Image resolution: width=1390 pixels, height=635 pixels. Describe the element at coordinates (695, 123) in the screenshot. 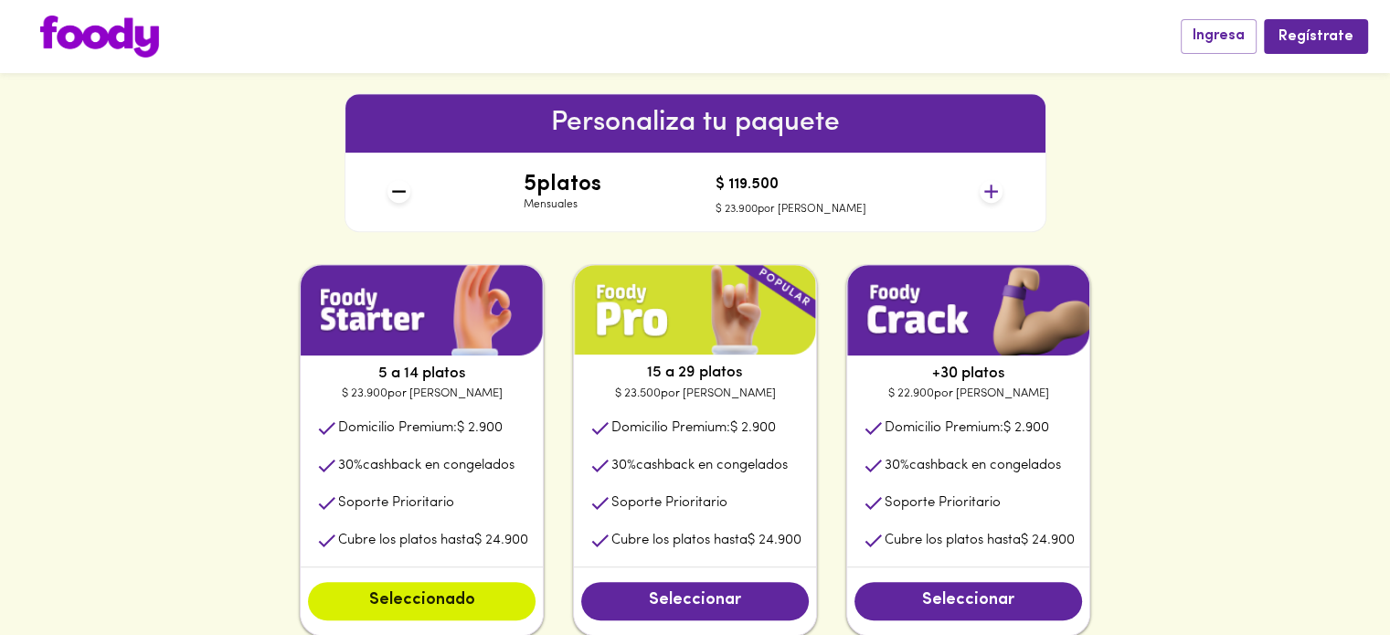

I see `h6: Personaliza tu paquete` at that location.